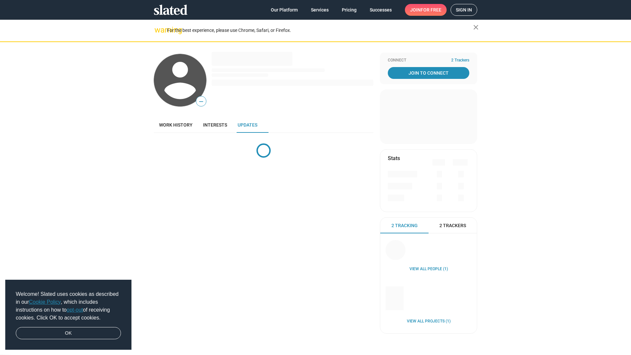  What do you see at coordinates (463, 10) in the screenshot?
I see `a: Sign in` at bounding box center [463, 10].